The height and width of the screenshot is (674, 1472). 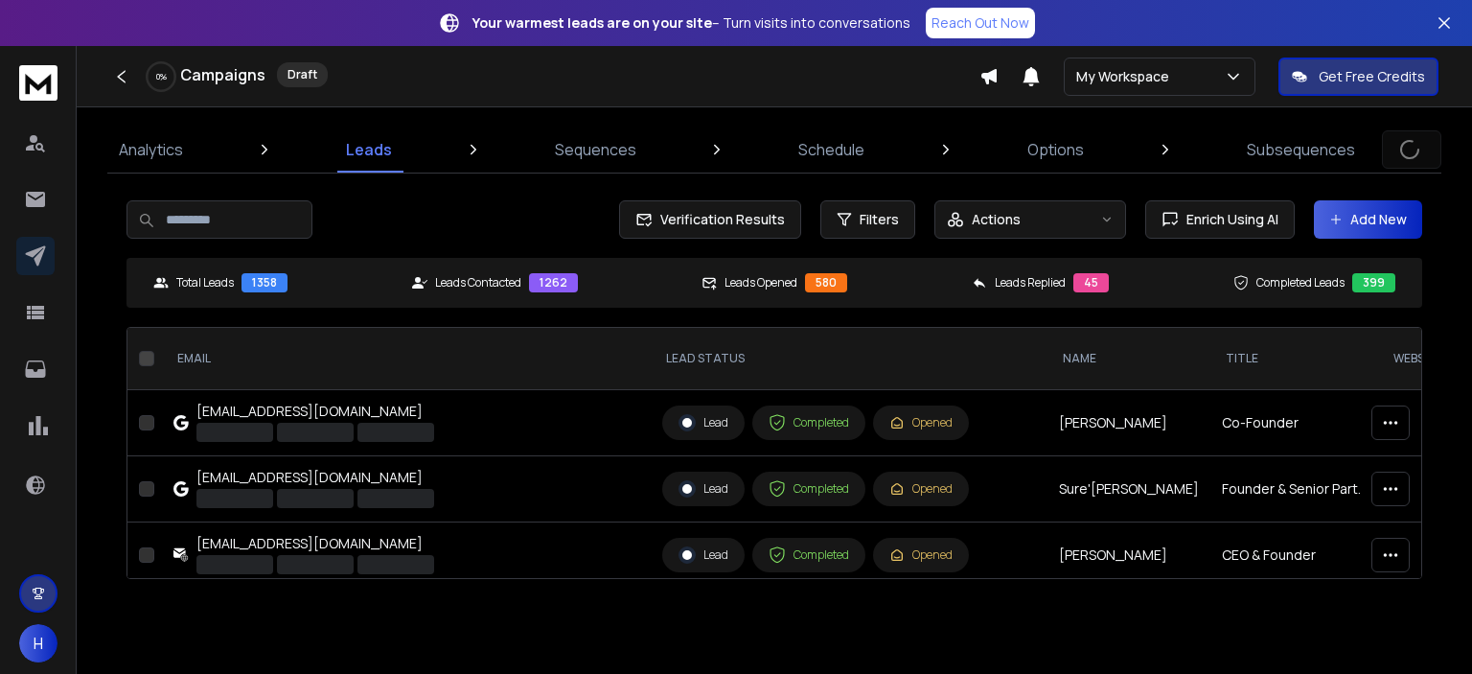 I want to click on h1: Campaigns, so click(x=222, y=75).